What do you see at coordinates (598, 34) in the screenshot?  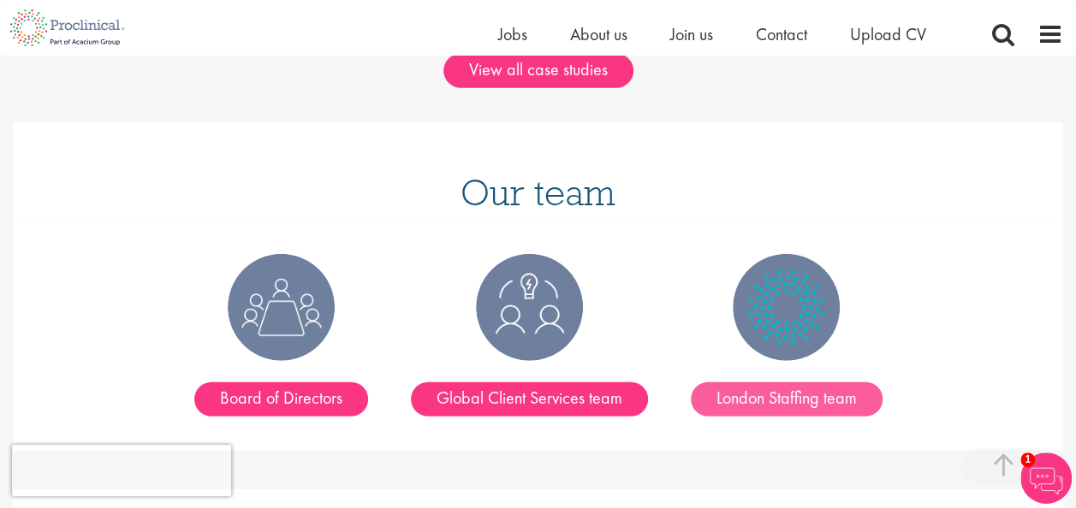 I see `a: About us` at bounding box center [598, 34].